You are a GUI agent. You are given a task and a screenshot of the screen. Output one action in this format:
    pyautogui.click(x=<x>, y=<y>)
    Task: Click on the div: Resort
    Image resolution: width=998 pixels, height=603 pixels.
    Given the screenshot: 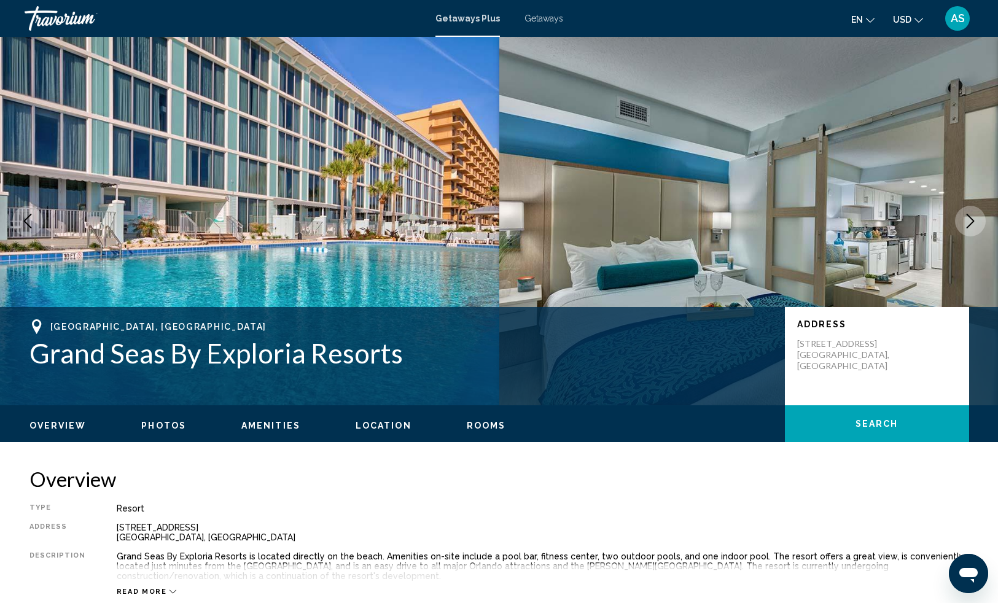 What is the action you would take?
    pyautogui.click(x=543, y=509)
    